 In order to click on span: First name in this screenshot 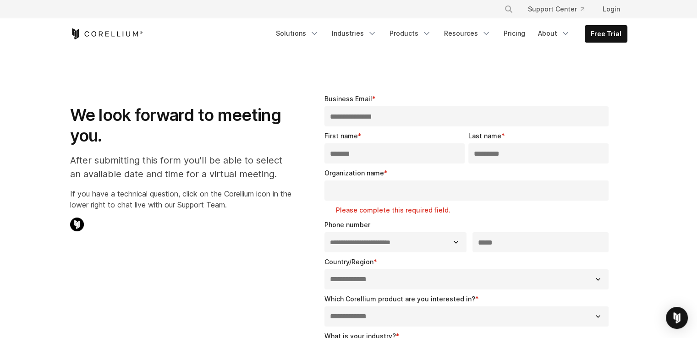, I will do `click(341, 136)`.